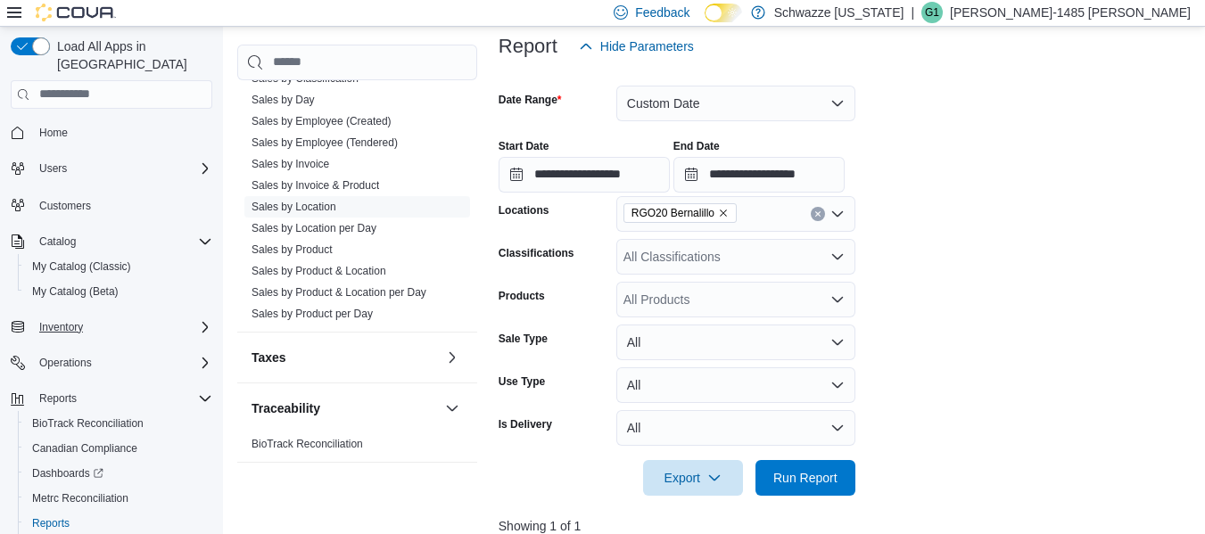  What do you see at coordinates (119, 424) in the screenshot?
I see `button: BioTrack Reconciliation` at bounding box center [119, 424].